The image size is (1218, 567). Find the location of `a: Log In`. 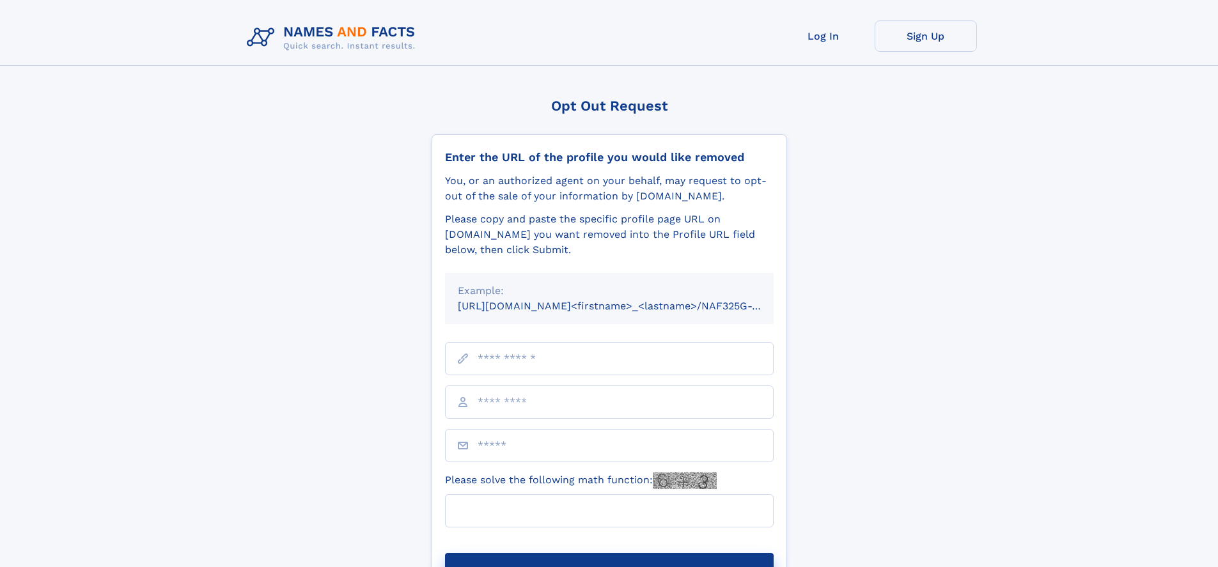

a: Log In is located at coordinates (823, 36).